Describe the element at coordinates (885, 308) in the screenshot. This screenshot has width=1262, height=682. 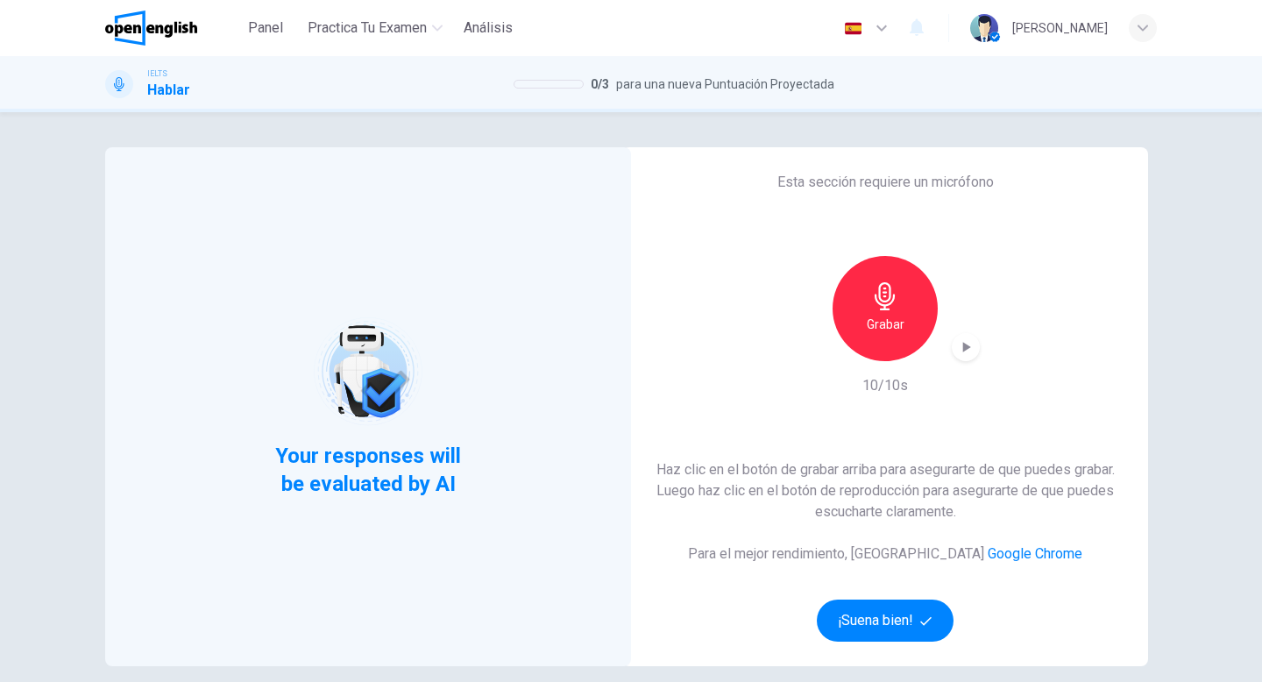
I see `button: Grabar` at that location.